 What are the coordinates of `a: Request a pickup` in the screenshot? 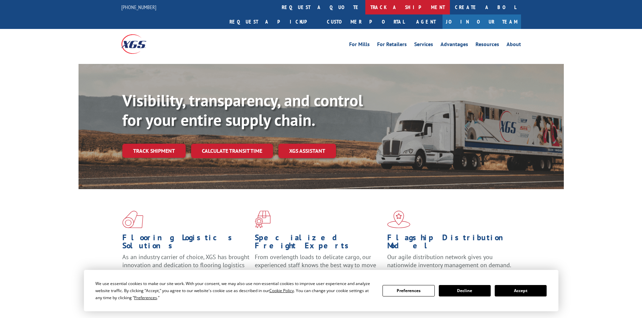 It's located at (273, 22).